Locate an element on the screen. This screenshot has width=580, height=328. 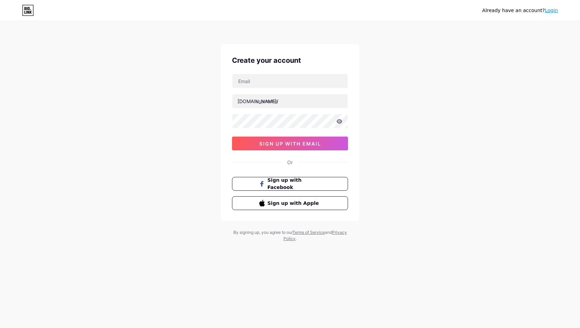
div: Already have an account? is located at coordinates (520, 10).